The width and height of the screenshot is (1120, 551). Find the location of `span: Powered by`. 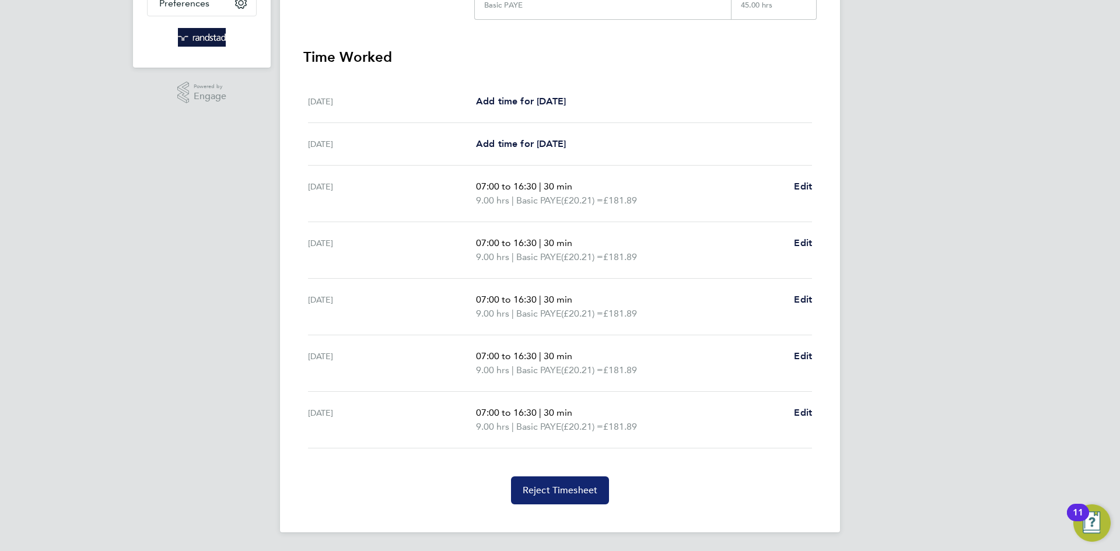

span: Powered by is located at coordinates (210, 86).